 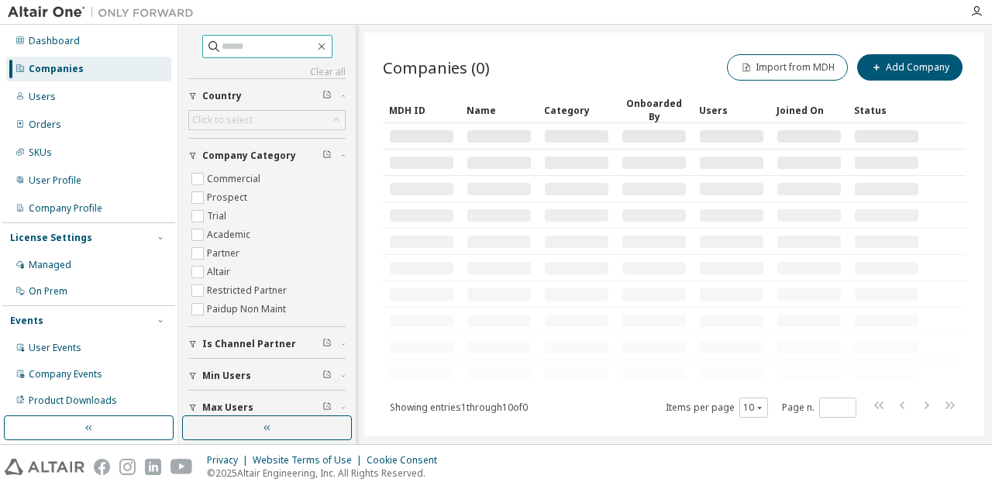 What do you see at coordinates (309, 460) in the screenshot?
I see `div: Website Terms of Use` at bounding box center [309, 460].